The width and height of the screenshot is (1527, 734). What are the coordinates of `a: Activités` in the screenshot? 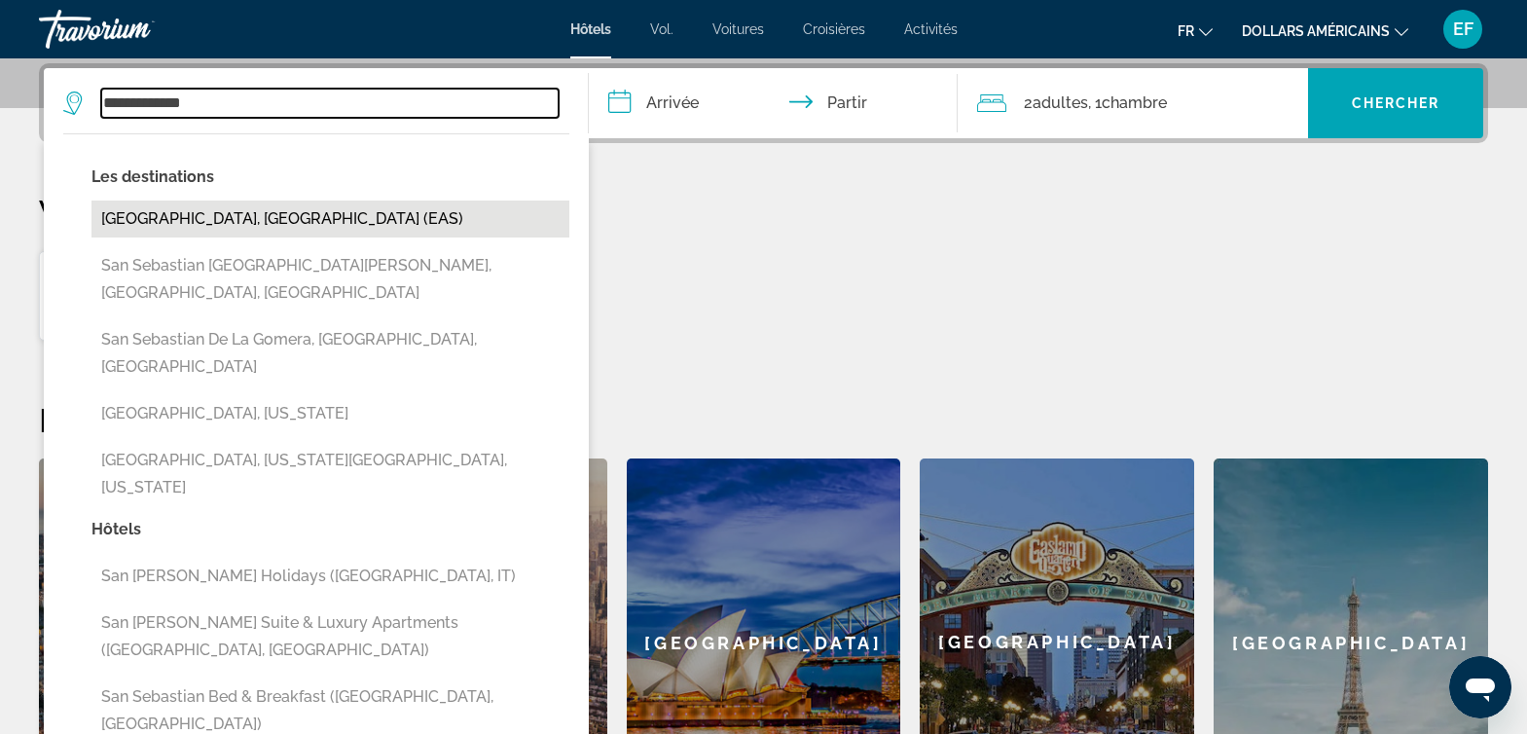 It's located at (930, 29).